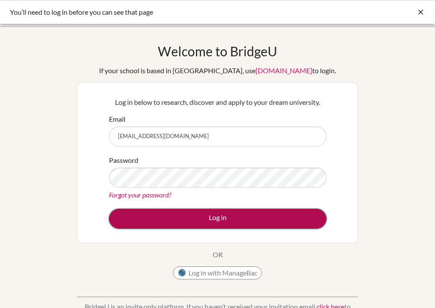  What do you see at coordinates (140, 194) in the screenshot?
I see `a: Forgot your password?` at bounding box center [140, 194].